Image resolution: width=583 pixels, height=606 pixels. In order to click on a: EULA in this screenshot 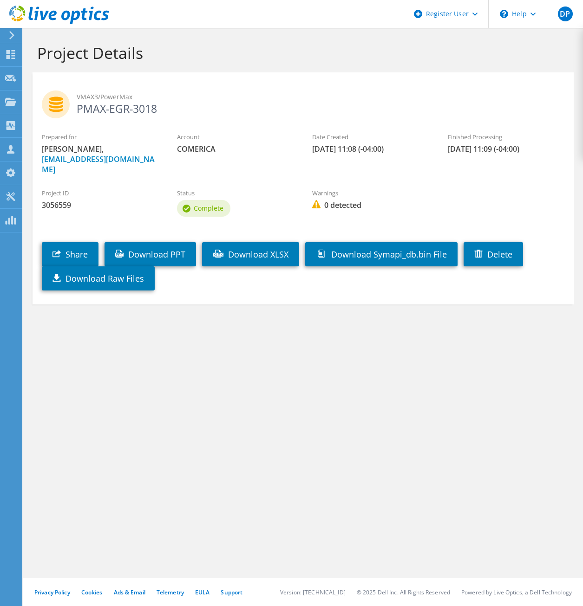, I will do `click(202, 592)`.